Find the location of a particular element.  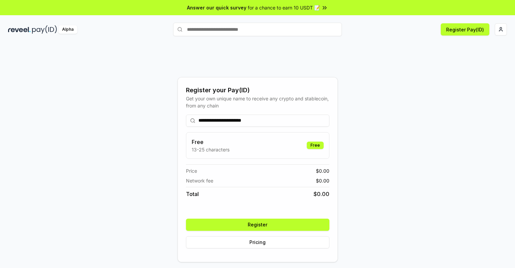

button: Register is located at coordinates (258, 224).